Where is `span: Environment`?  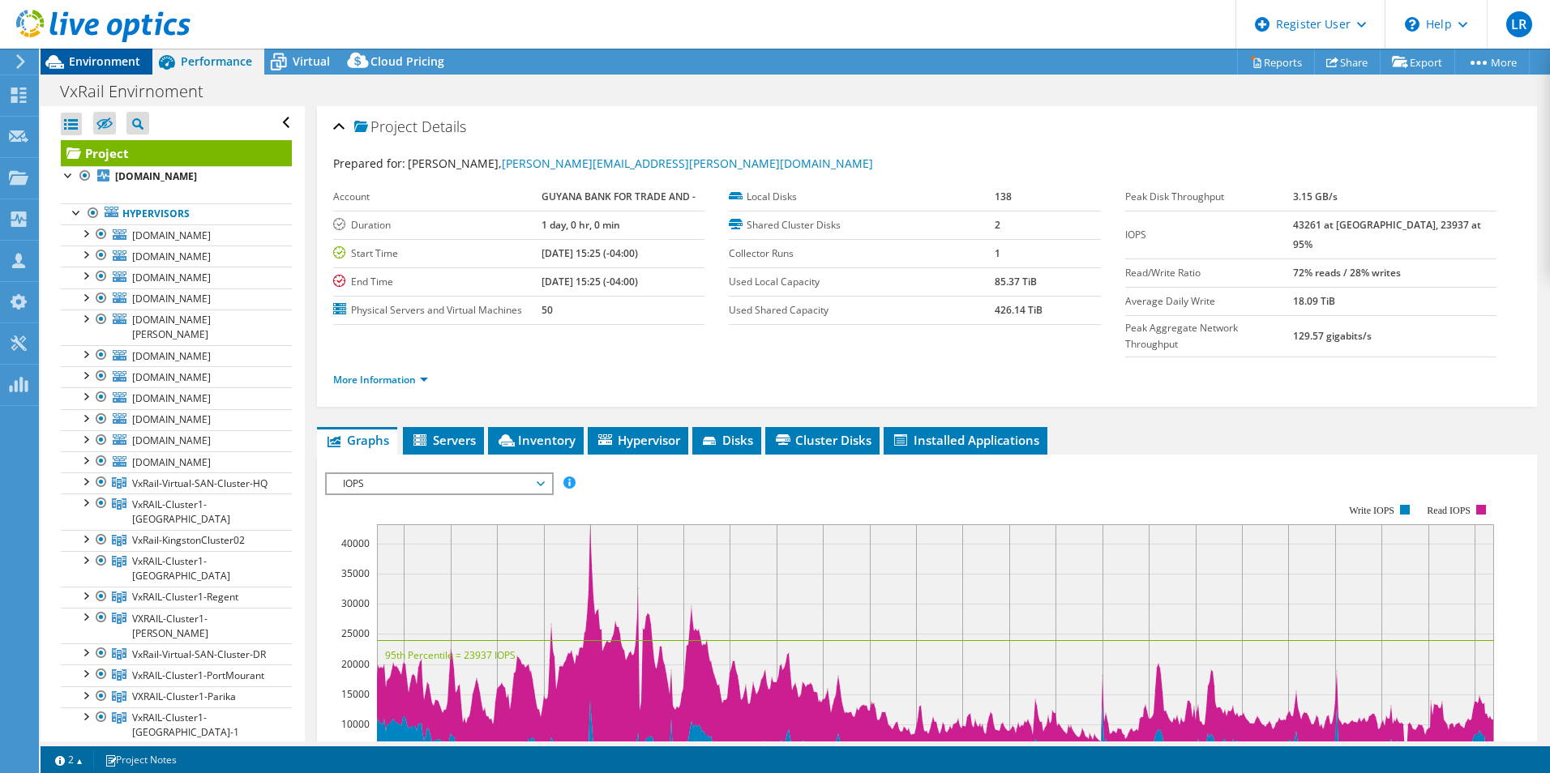
span: Environment is located at coordinates (105, 61).